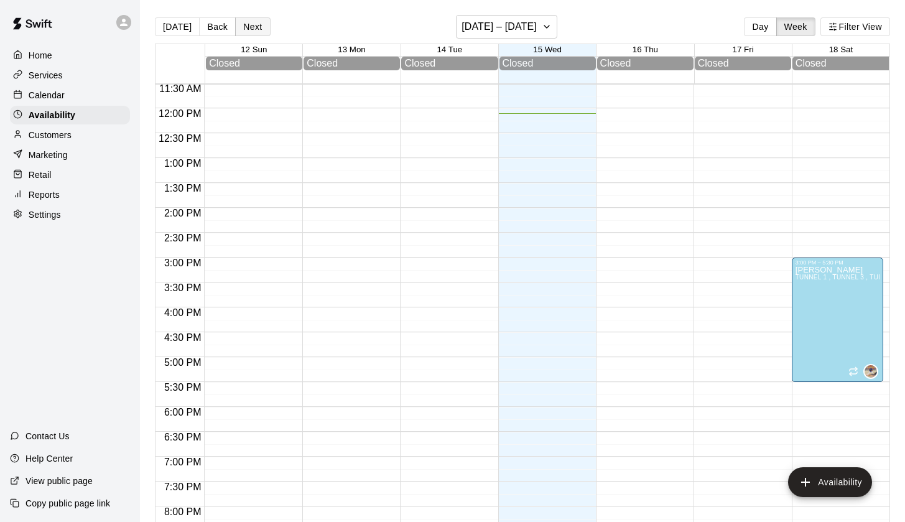 This screenshot has height=522, width=905. I want to click on a: Calendar, so click(70, 95).